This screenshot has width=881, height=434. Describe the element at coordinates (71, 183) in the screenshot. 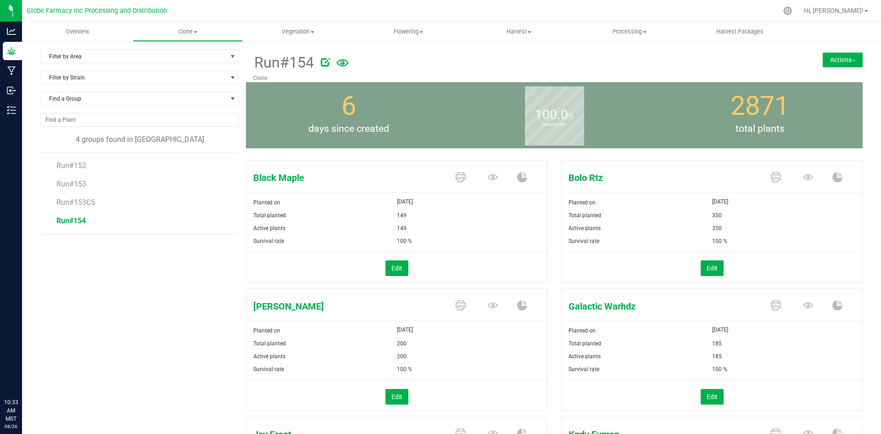

I see `span: Run#153` at that location.